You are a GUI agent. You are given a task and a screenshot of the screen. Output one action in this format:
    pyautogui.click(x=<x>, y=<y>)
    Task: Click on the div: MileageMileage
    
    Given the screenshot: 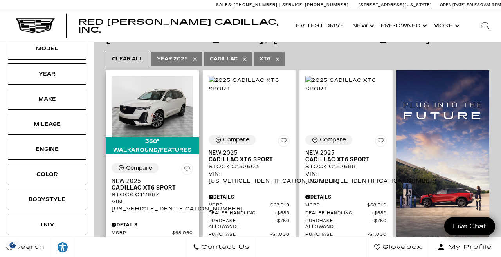 What is the action you would take?
    pyautogui.click(x=47, y=124)
    